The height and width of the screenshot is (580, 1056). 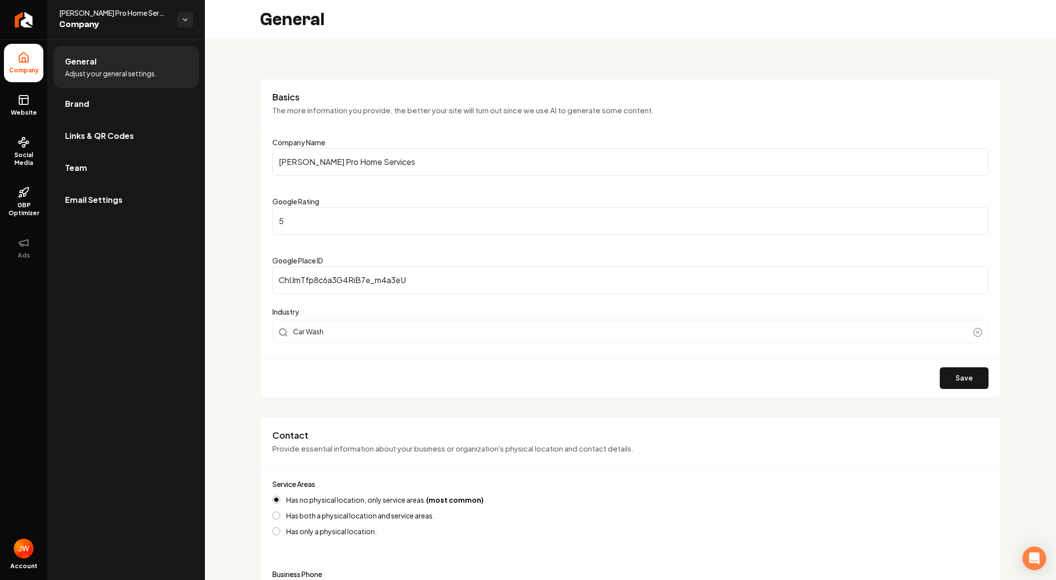 What do you see at coordinates (126, 136) in the screenshot?
I see `a: Links & QR Codes` at bounding box center [126, 136].